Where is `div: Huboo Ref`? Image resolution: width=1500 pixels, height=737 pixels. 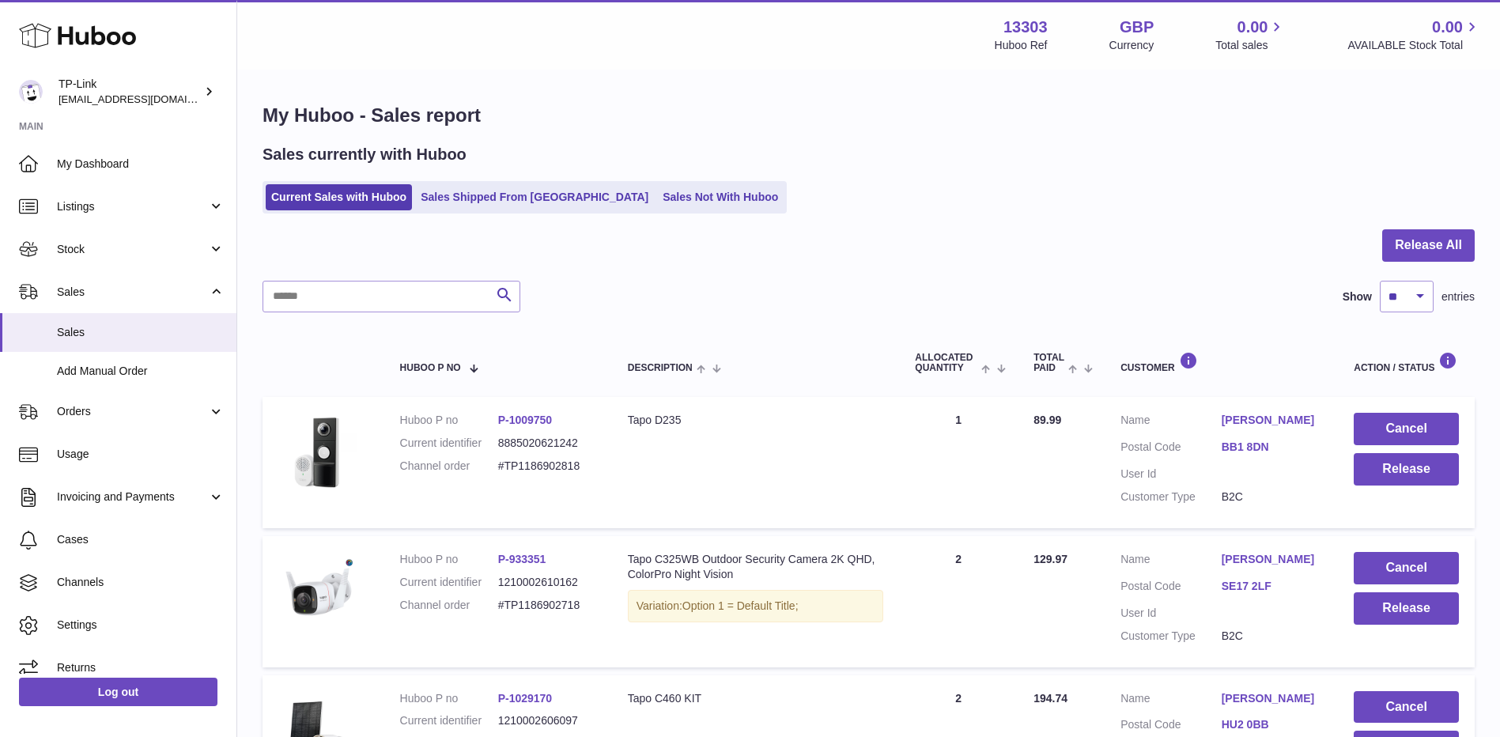 div: Huboo Ref is located at coordinates (1020, 45).